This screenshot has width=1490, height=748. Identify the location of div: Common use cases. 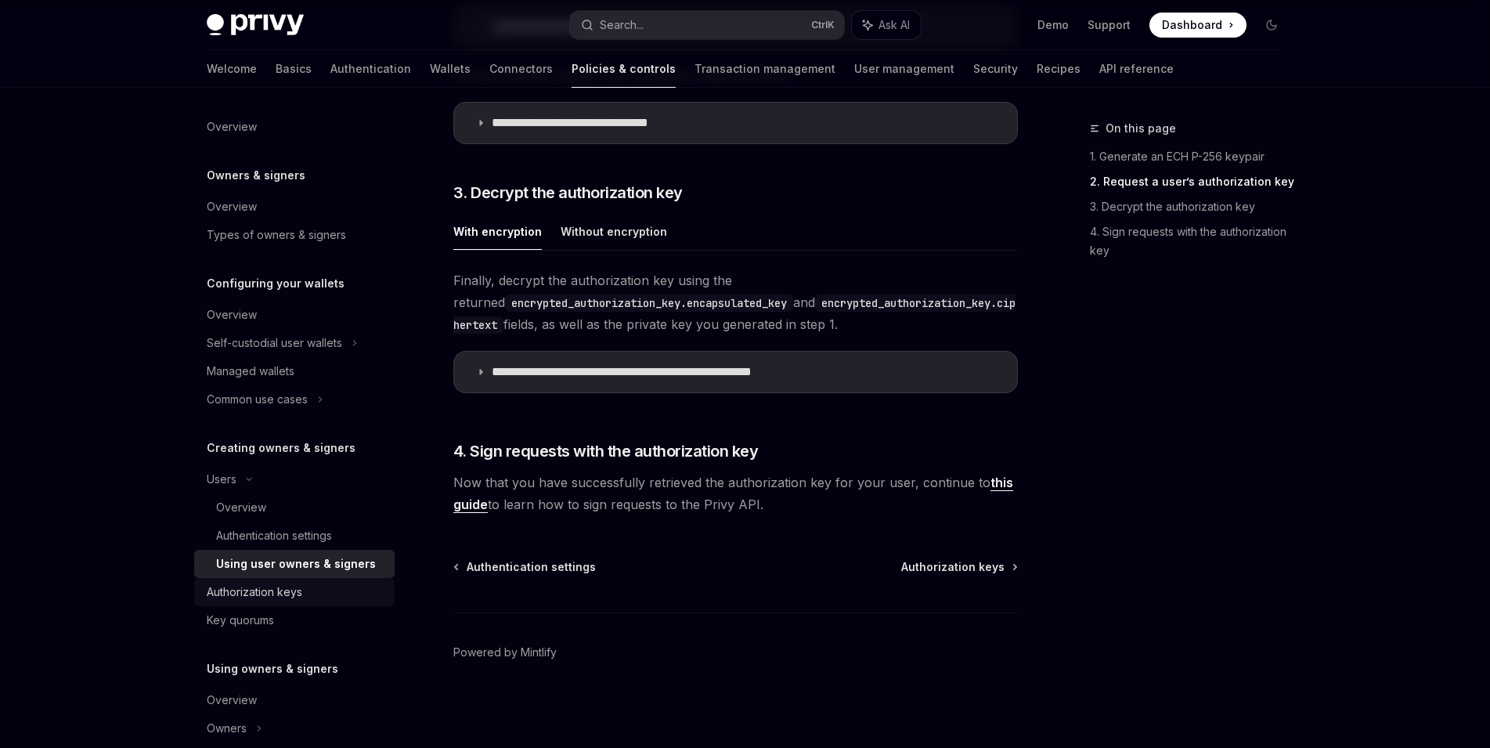
(257, 399).